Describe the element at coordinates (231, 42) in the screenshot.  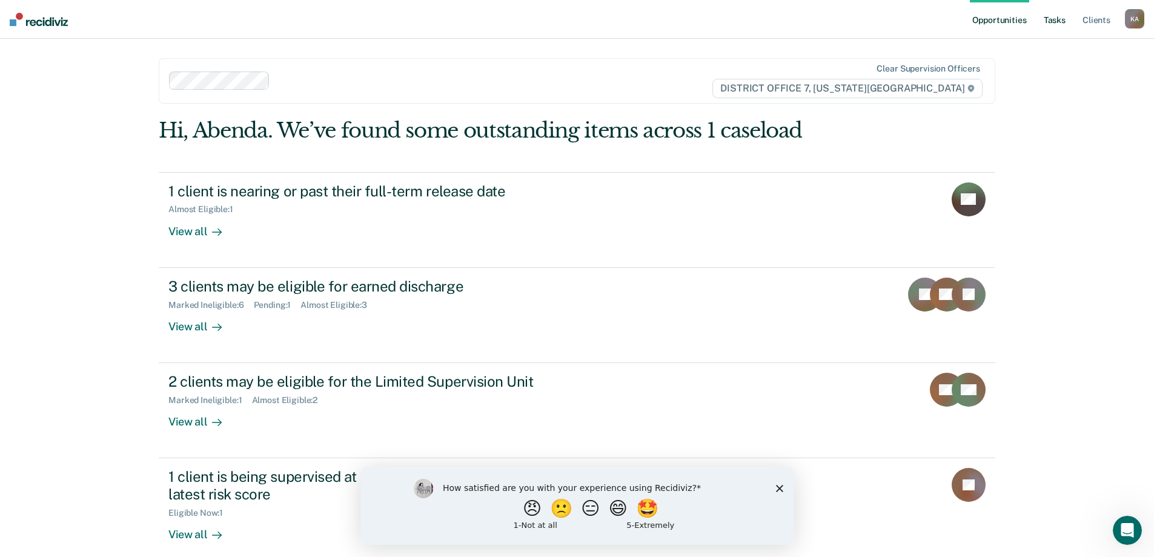
I see `button: 3` at that location.